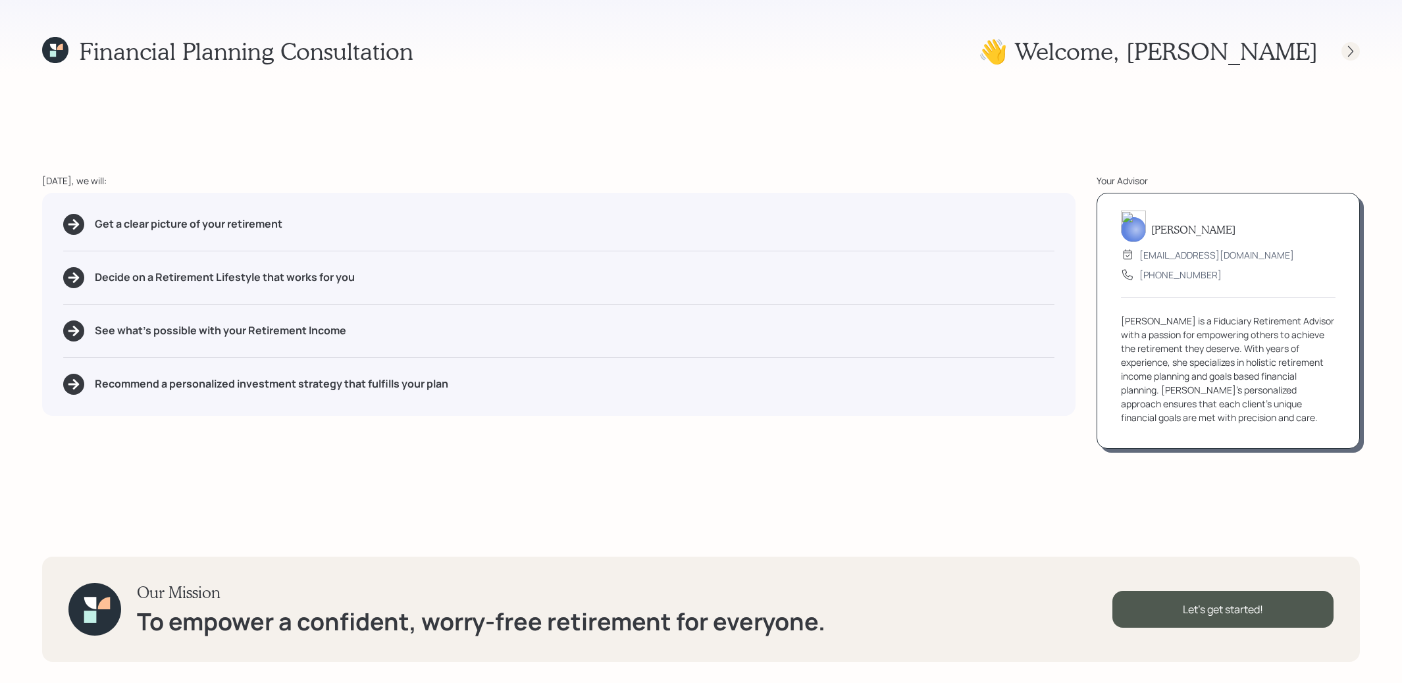 The height and width of the screenshot is (683, 1402). What do you see at coordinates (224, 277) in the screenshot?
I see `h5: Decide on a Retirement Lifestyle that works for you` at bounding box center [224, 277].